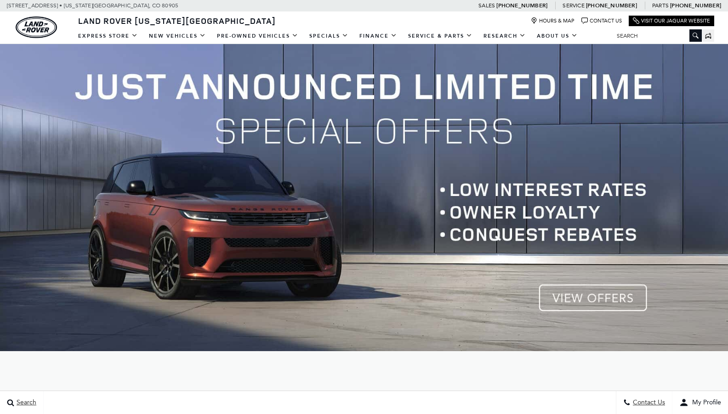 Image resolution: width=728 pixels, height=414 pixels. Describe the element at coordinates (25, 403) in the screenshot. I see `span: Search` at that location.